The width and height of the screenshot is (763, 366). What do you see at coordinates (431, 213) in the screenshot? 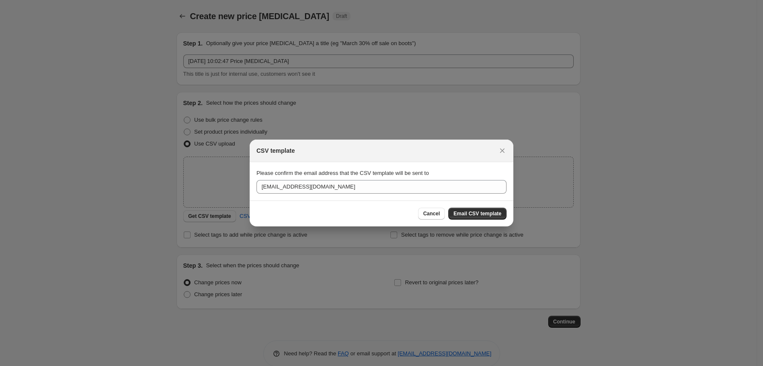
I see `button: Cancel` at bounding box center [431, 213].